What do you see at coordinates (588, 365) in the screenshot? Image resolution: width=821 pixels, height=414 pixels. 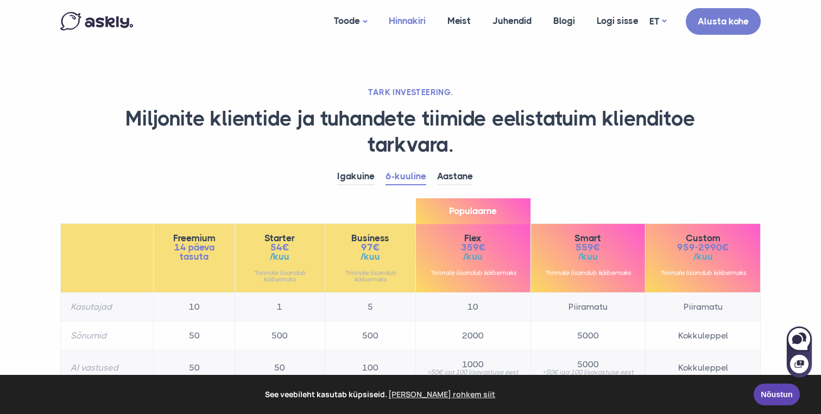 I see `span: 5000` at bounding box center [588, 365].